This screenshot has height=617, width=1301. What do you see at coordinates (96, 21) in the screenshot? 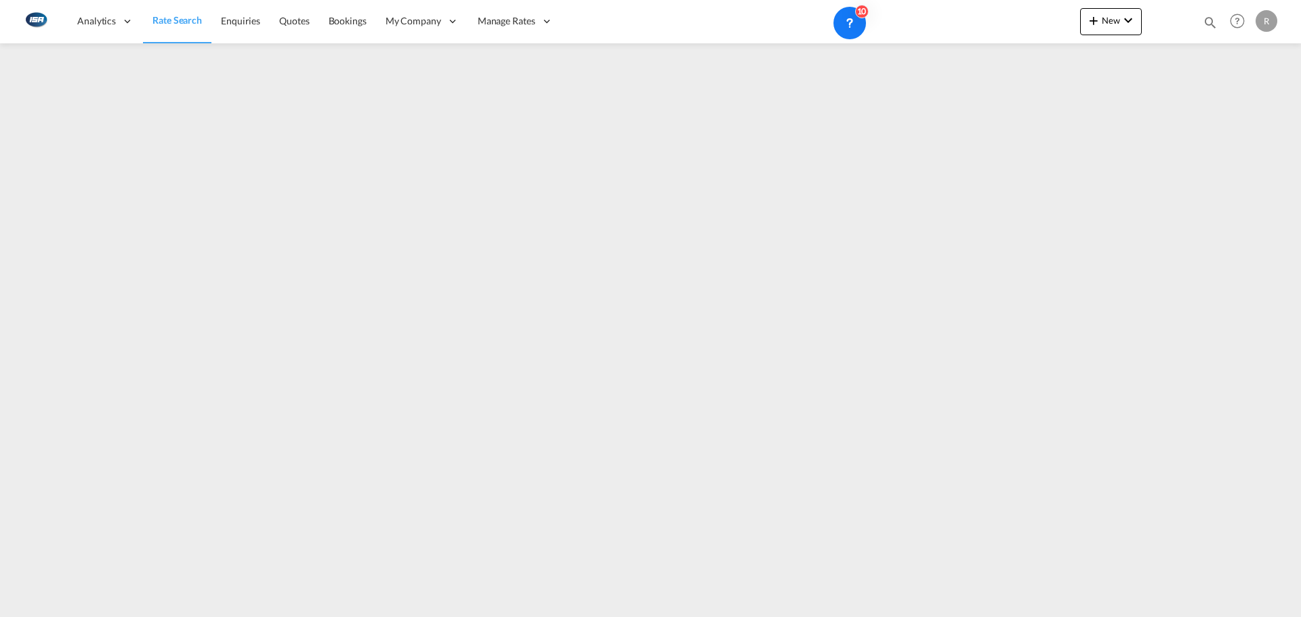
I see `span: Analytics` at bounding box center [96, 21].